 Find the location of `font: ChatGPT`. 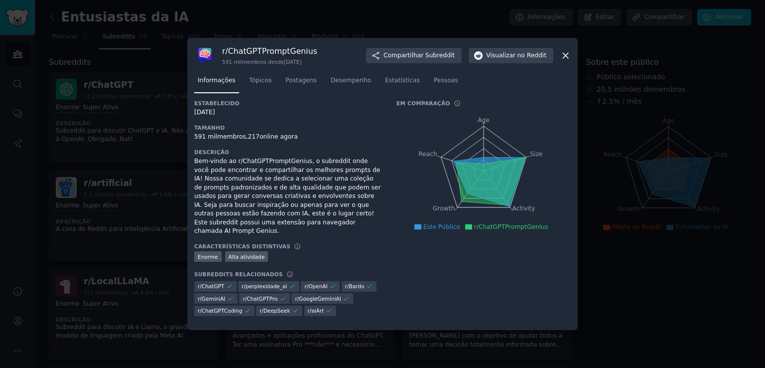

font: ChatGPT is located at coordinates (213, 286).